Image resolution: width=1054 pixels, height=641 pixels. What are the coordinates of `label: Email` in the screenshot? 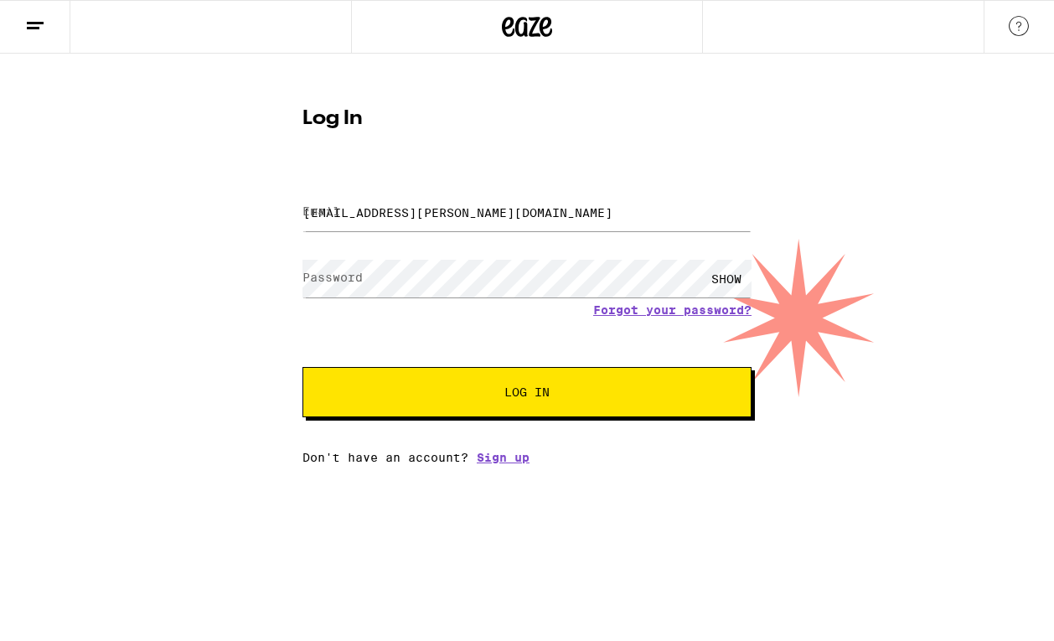 It's located at (321, 211).